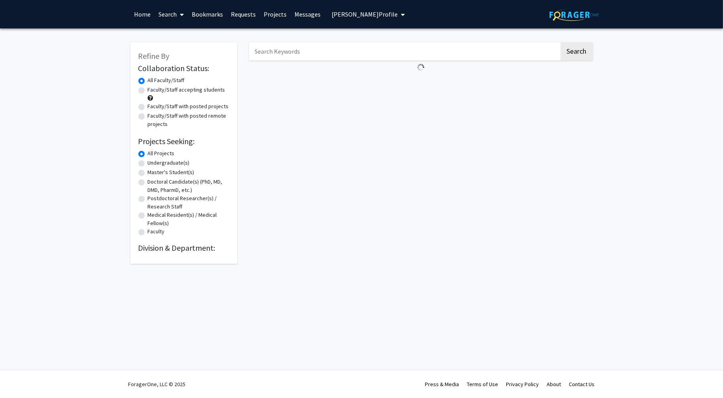 This screenshot has height=398, width=723. I want to click on a: Press & Media, so click(442, 385).